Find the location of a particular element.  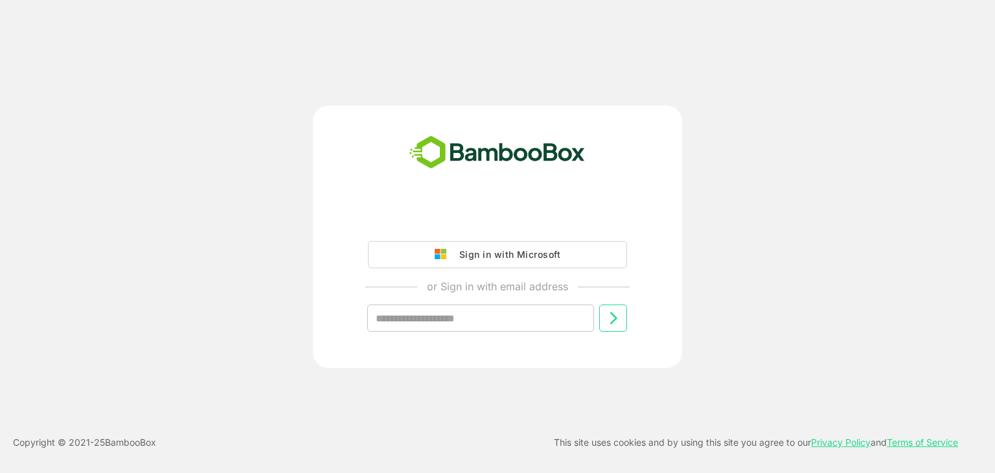

p: This site uses cookies and by using this site you agree to our and is located at coordinates (756, 442).